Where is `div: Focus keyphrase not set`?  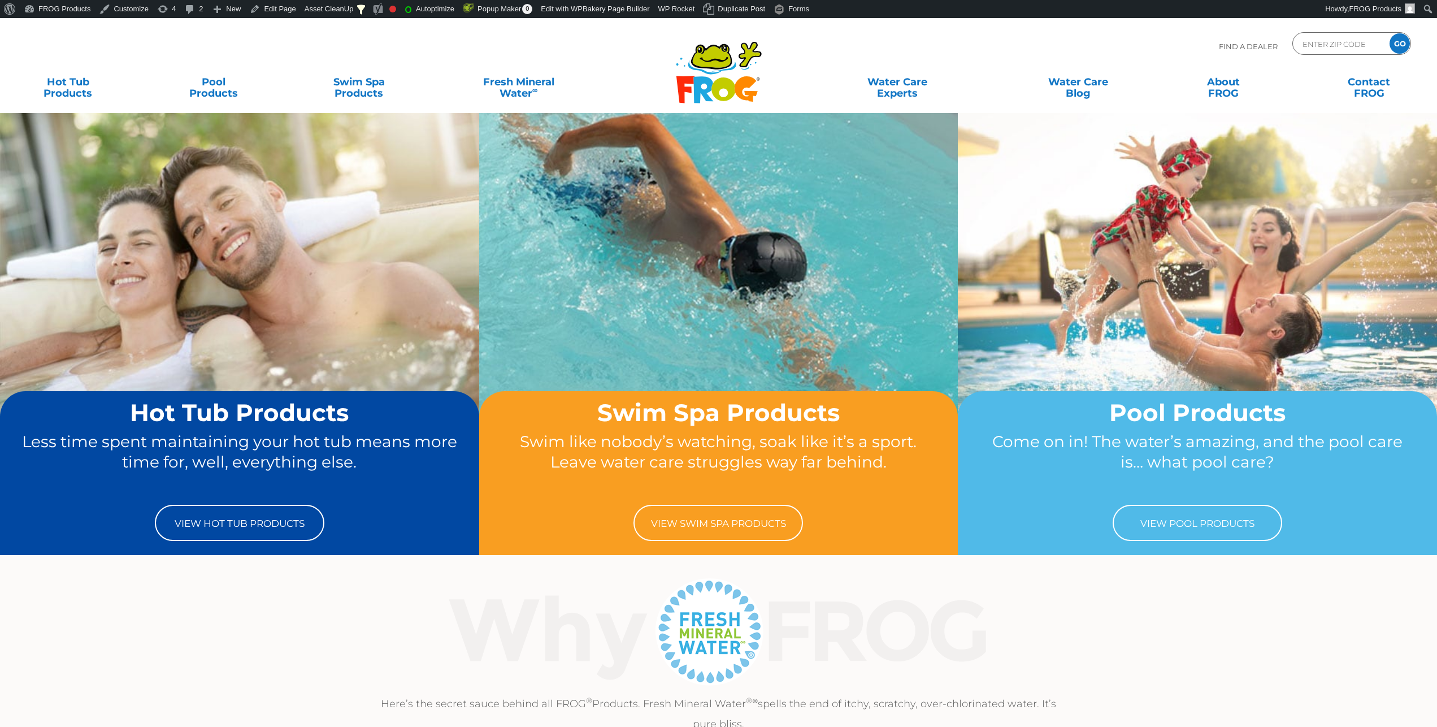
div: Focus keyphrase not set is located at coordinates (393, 9).